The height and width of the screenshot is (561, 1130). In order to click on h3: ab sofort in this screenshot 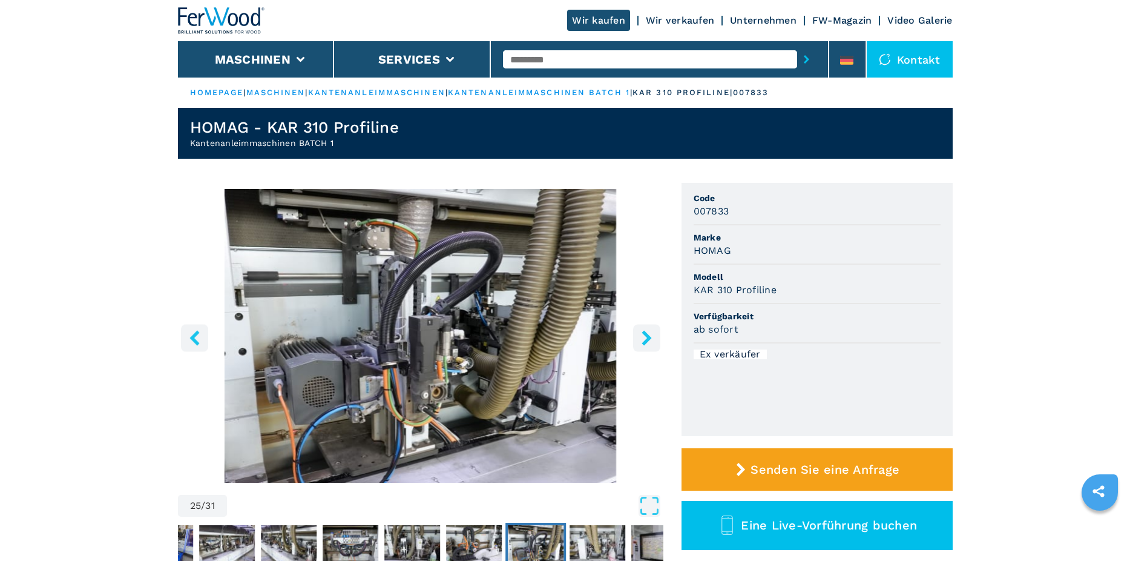, I will do `click(716, 329)`.